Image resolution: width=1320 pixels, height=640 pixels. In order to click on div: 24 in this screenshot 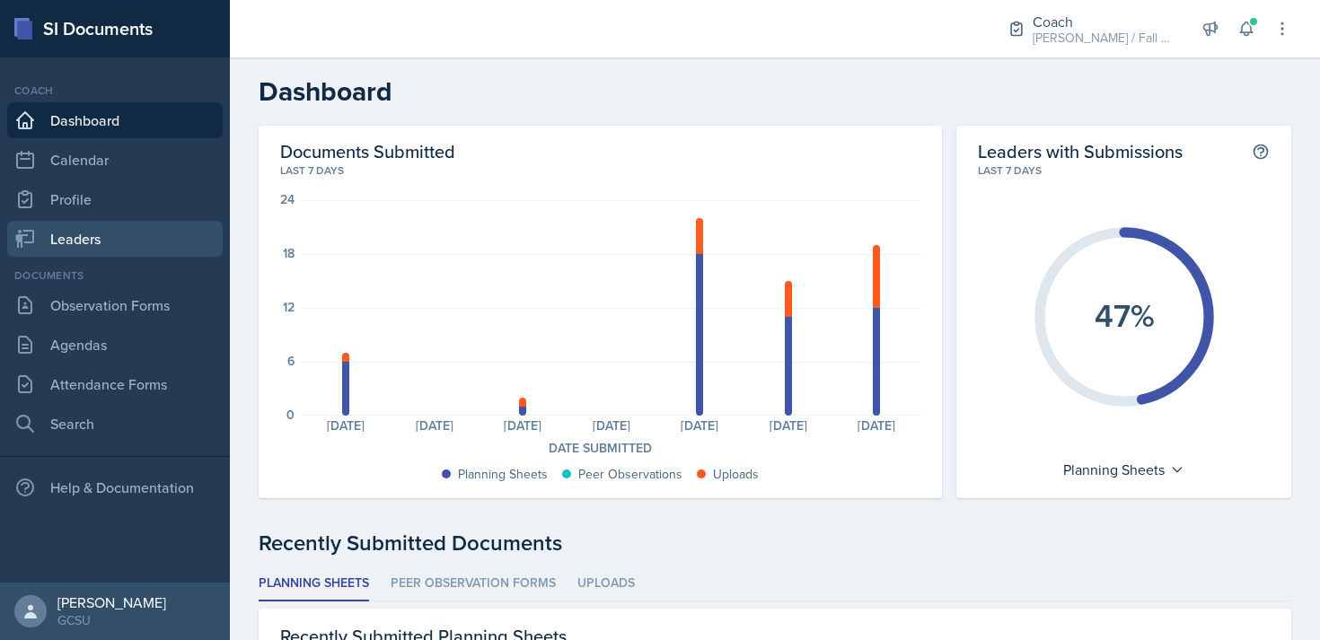, I will do `click(287, 199)`.